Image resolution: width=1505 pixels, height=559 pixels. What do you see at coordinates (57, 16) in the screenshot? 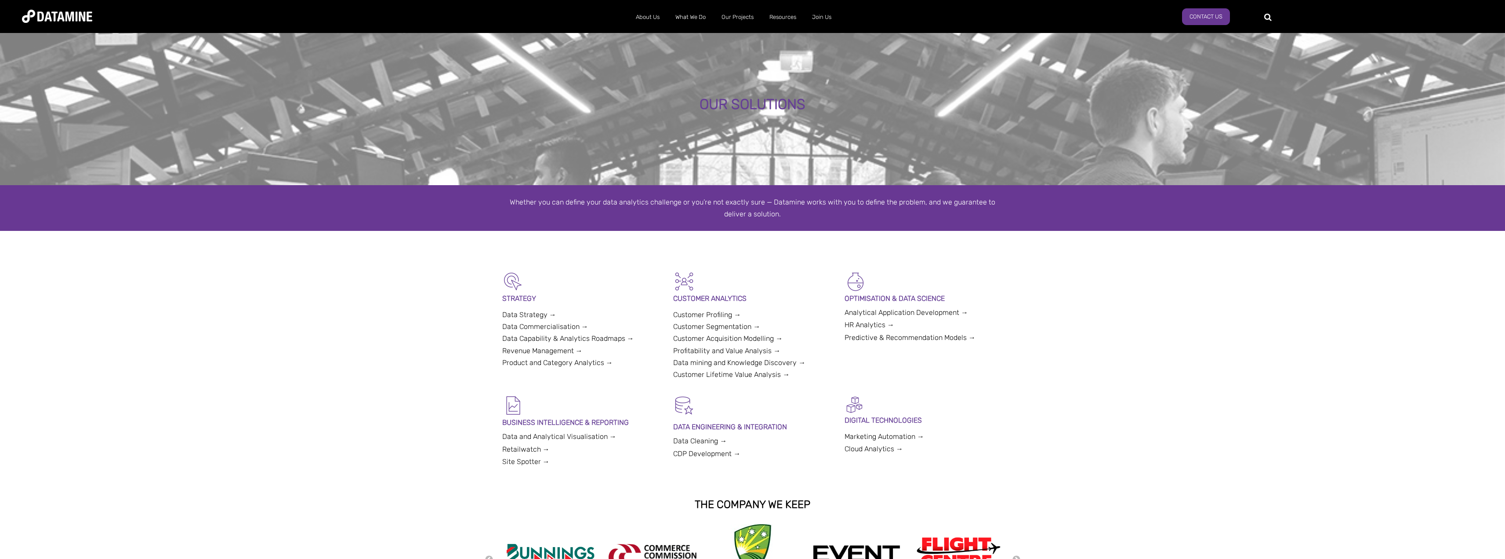
I see `img: Datamine` at bounding box center [57, 16].